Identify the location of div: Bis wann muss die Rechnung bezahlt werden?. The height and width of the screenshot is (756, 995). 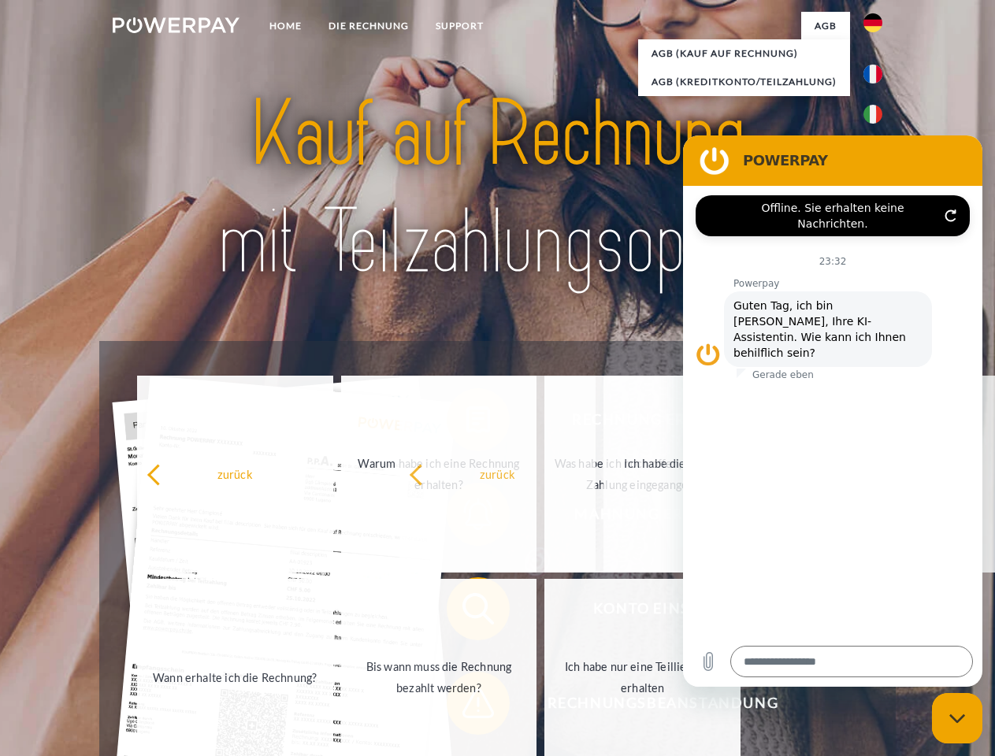
(439, 677).